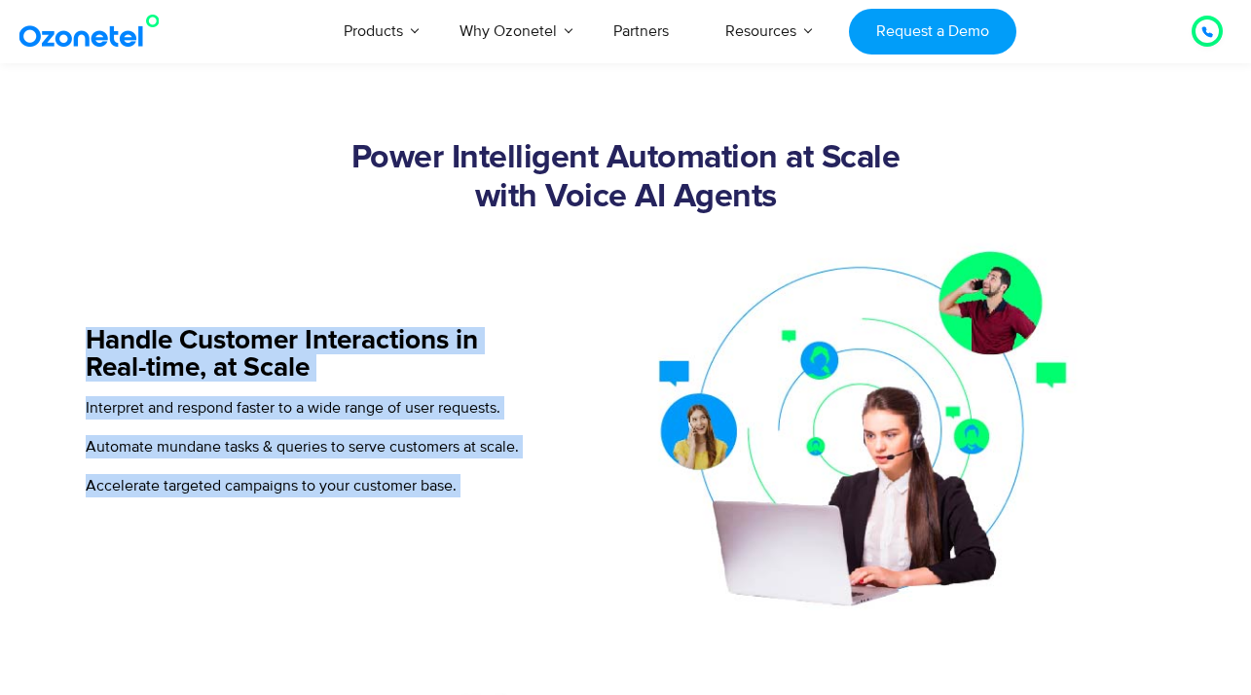 The width and height of the screenshot is (1251, 695). What do you see at coordinates (303, 354) in the screenshot?
I see `h5: Handle Customer Interactions in Real-time, at Scale` at bounding box center [303, 354].